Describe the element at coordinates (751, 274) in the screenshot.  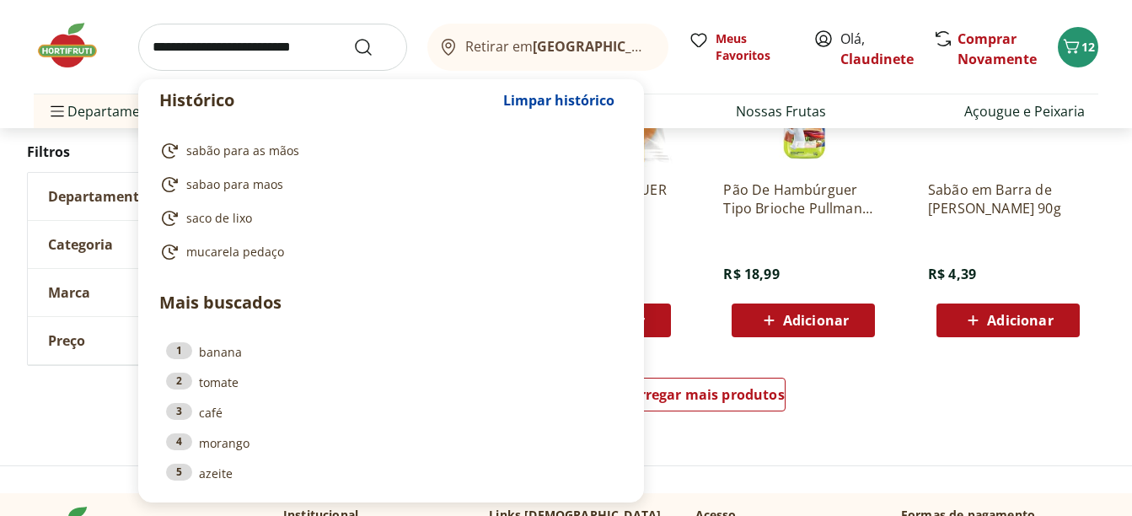
I see `span: R$ 18,99` at that location.